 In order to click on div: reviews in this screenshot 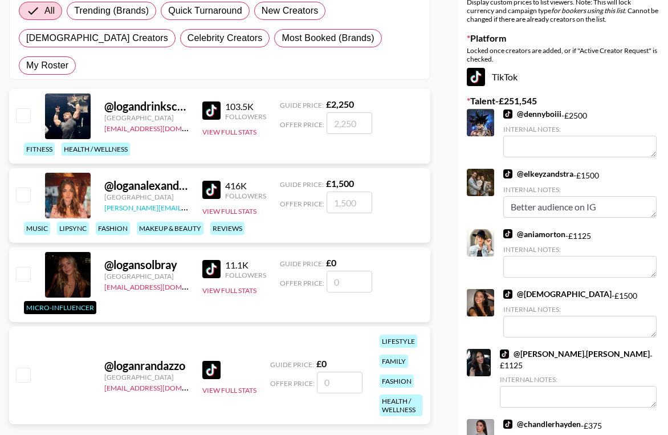, I will do `click(227, 228)`.